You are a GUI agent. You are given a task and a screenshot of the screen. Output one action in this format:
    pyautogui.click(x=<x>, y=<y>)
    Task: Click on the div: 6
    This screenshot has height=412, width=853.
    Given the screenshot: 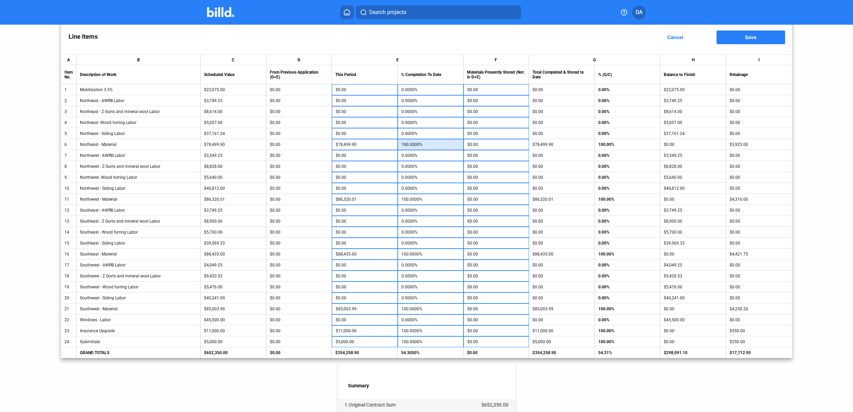 What is the action you would take?
    pyautogui.click(x=69, y=145)
    